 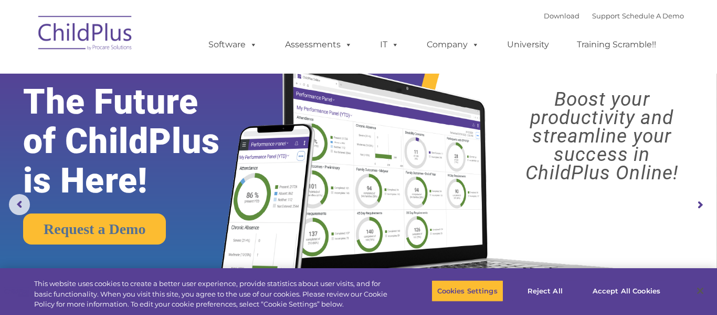 I want to click on a: Assessments, so click(x=319, y=45).